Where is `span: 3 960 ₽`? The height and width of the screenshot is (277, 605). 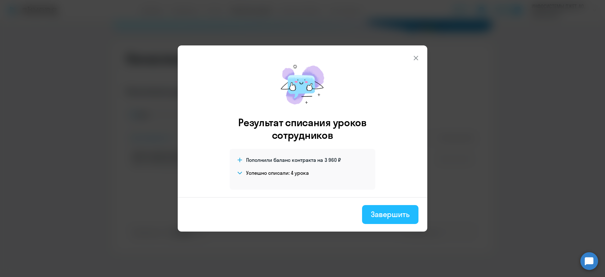 span: 3 960 ₽ is located at coordinates (333, 160).